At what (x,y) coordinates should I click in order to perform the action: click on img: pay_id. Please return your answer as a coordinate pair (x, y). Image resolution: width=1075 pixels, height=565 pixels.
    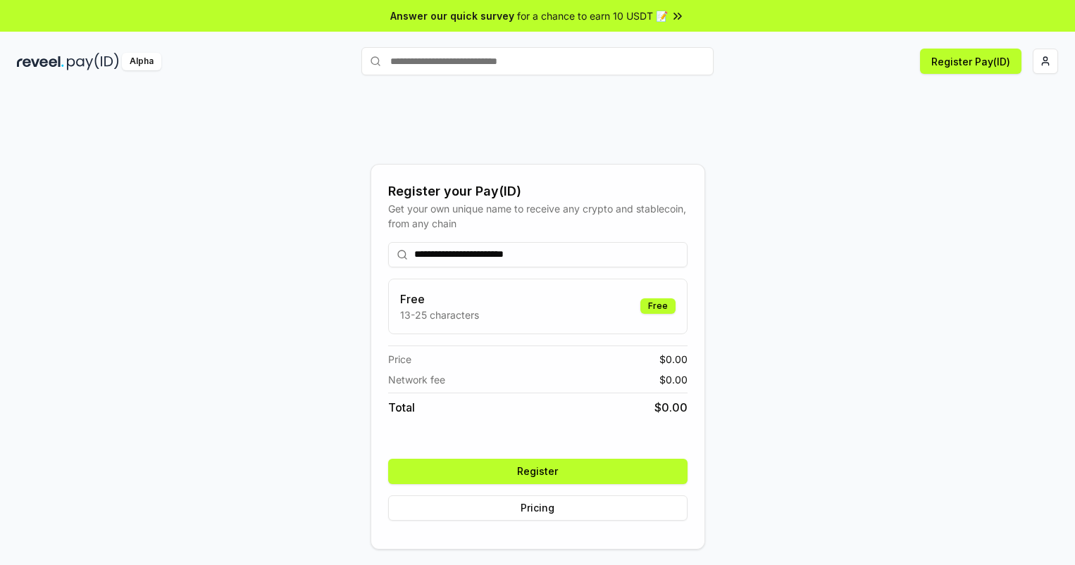
    Looking at the image, I should click on (93, 61).